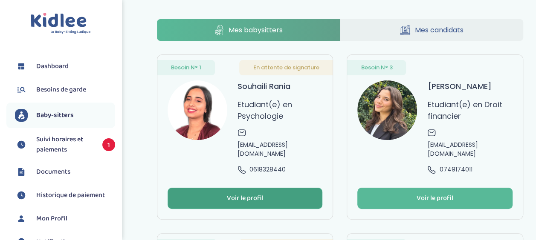 The height and width of the screenshot is (240, 536). Describe the element at coordinates (255, 30) in the screenshot. I see `span: Mes babysitters` at that location.